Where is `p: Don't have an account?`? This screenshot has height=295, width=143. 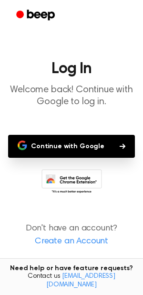 p: Don't have an account? is located at coordinates (72, 235).